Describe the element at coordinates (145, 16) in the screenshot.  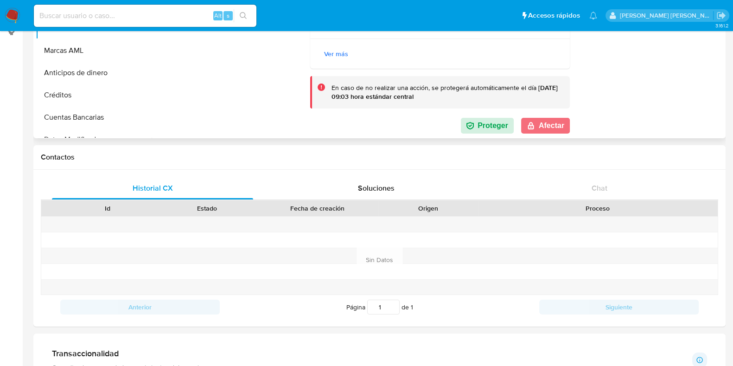
I see `input: Buscar usuario o caso...` at that location.